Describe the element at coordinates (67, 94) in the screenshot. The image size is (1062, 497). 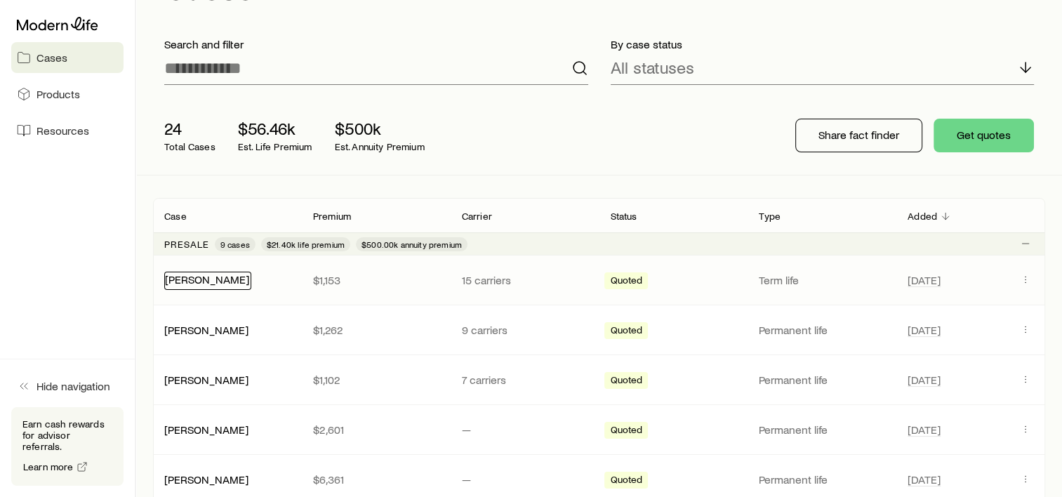
I see `a: Products` at that location.